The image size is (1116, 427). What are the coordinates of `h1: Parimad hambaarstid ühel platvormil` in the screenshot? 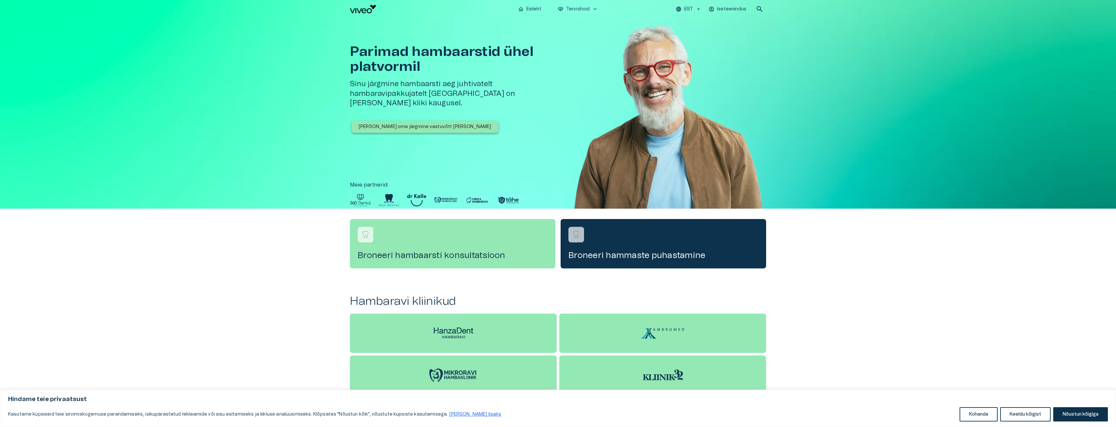 It's located at (455, 59).